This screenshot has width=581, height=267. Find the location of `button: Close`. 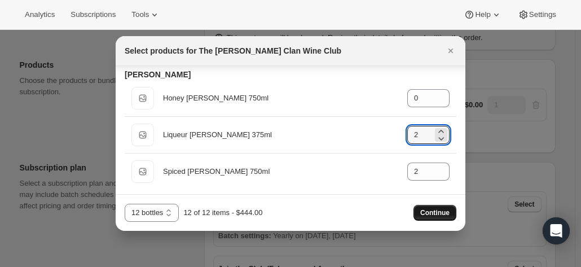

button: Close is located at coordinates (451, 51).